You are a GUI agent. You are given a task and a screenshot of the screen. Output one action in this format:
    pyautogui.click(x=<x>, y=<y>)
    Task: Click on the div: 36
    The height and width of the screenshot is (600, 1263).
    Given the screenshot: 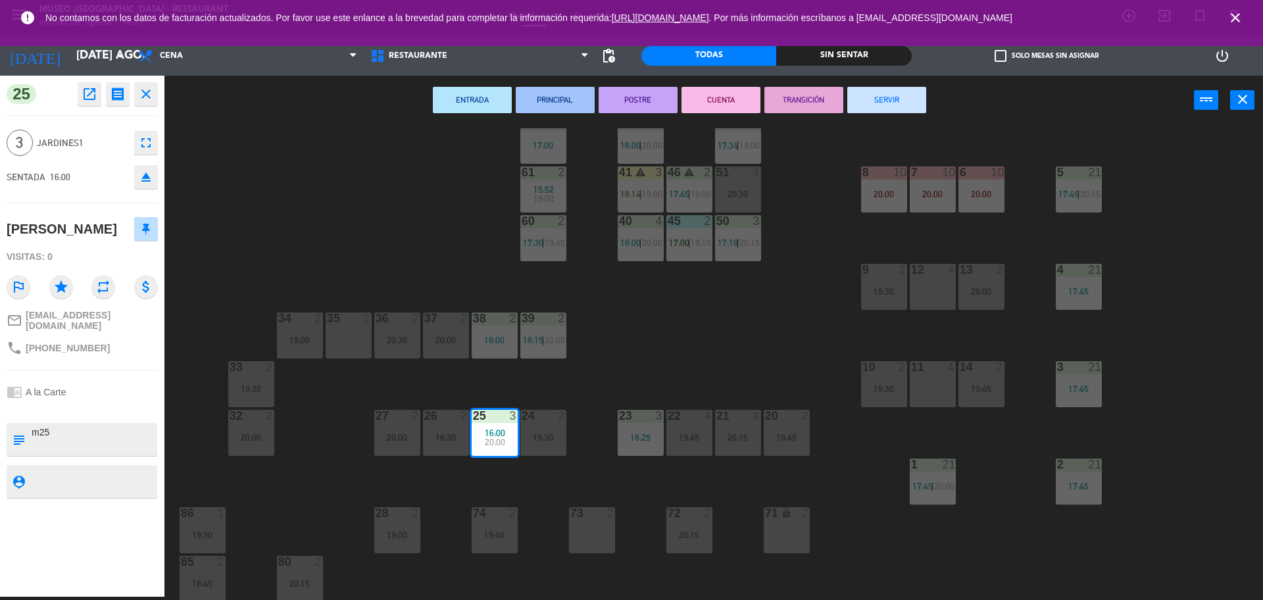 What is the action you would take?
    pyautogui.click(x=375, y=318)
    